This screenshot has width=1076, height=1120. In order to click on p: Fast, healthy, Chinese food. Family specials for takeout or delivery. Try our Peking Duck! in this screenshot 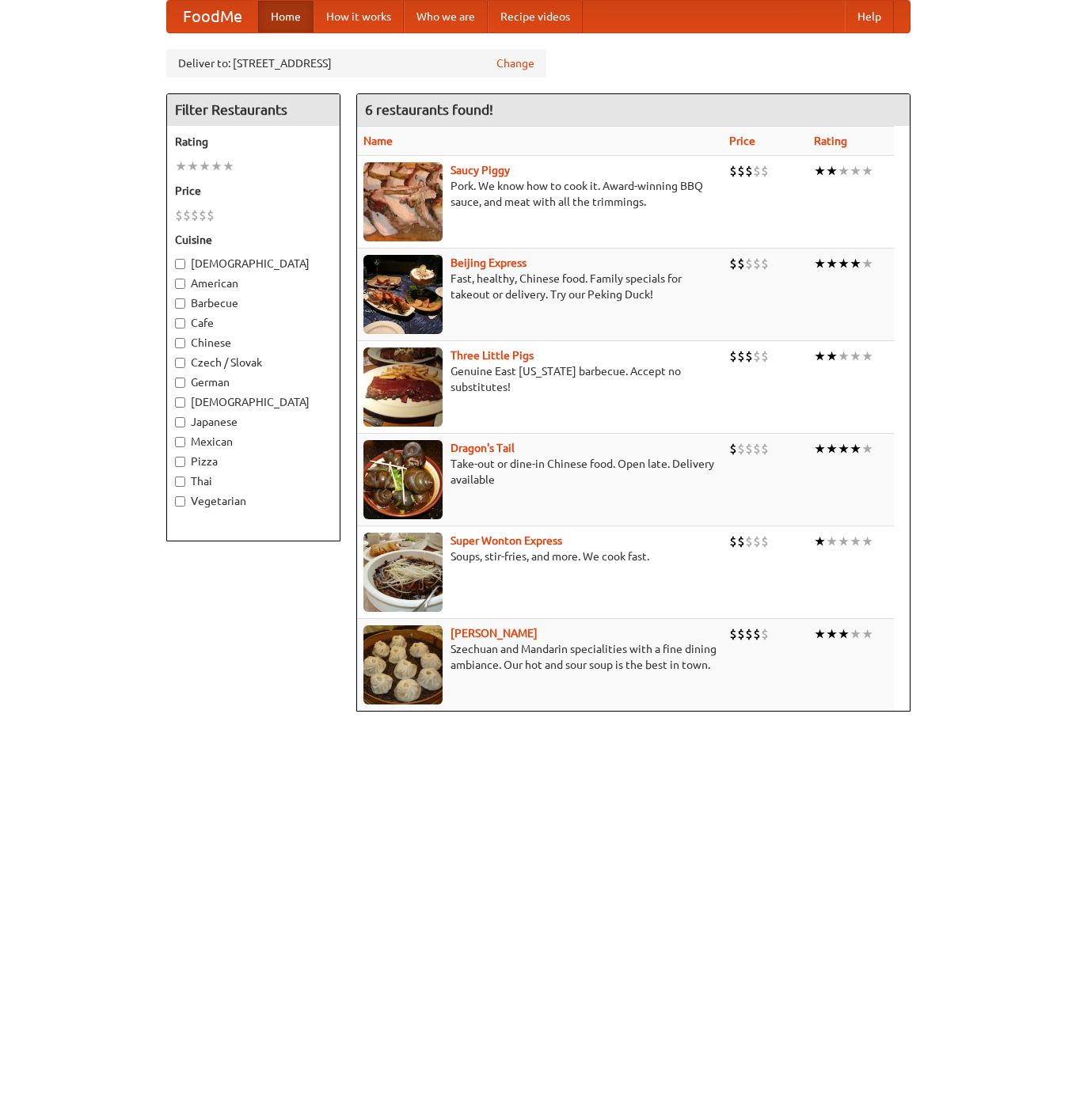, I will do `click(540, 286)`.